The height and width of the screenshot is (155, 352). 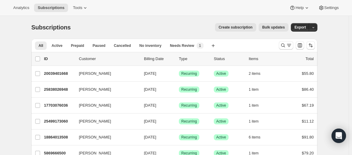 I want to click on span: No inventory, so click(x=150, y=46).